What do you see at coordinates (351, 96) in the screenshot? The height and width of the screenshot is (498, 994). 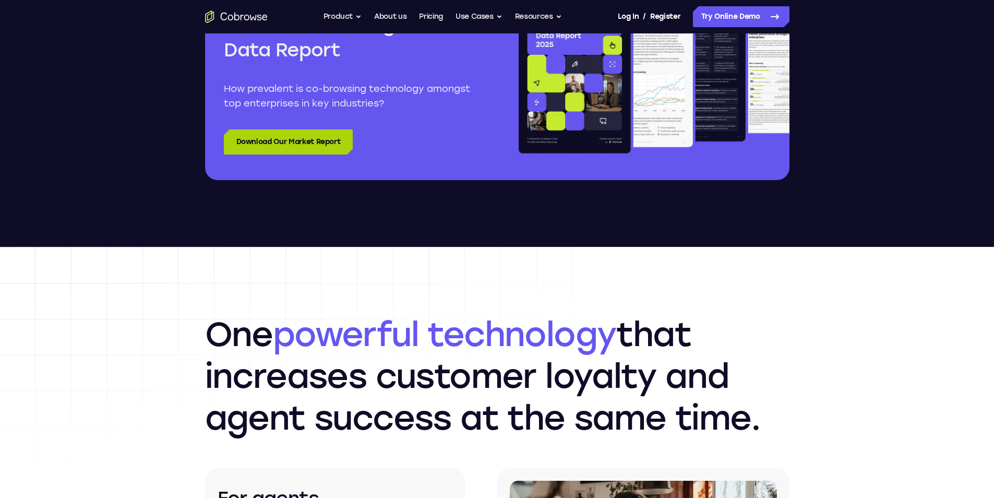 I see `p: How prevalent is co-browsing technology amongst top enterprises in key industries?` at bounding box center [351, 96].